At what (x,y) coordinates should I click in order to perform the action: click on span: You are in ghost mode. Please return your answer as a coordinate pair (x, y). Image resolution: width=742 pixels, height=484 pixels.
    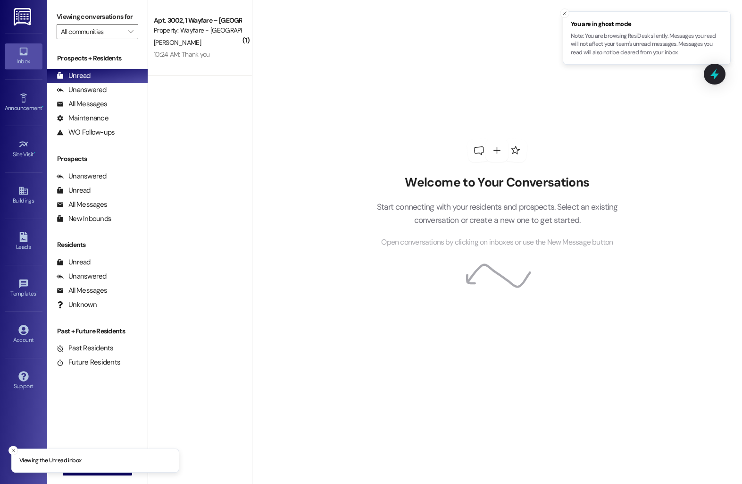
    Looking at the image, I should click on (647, 24).